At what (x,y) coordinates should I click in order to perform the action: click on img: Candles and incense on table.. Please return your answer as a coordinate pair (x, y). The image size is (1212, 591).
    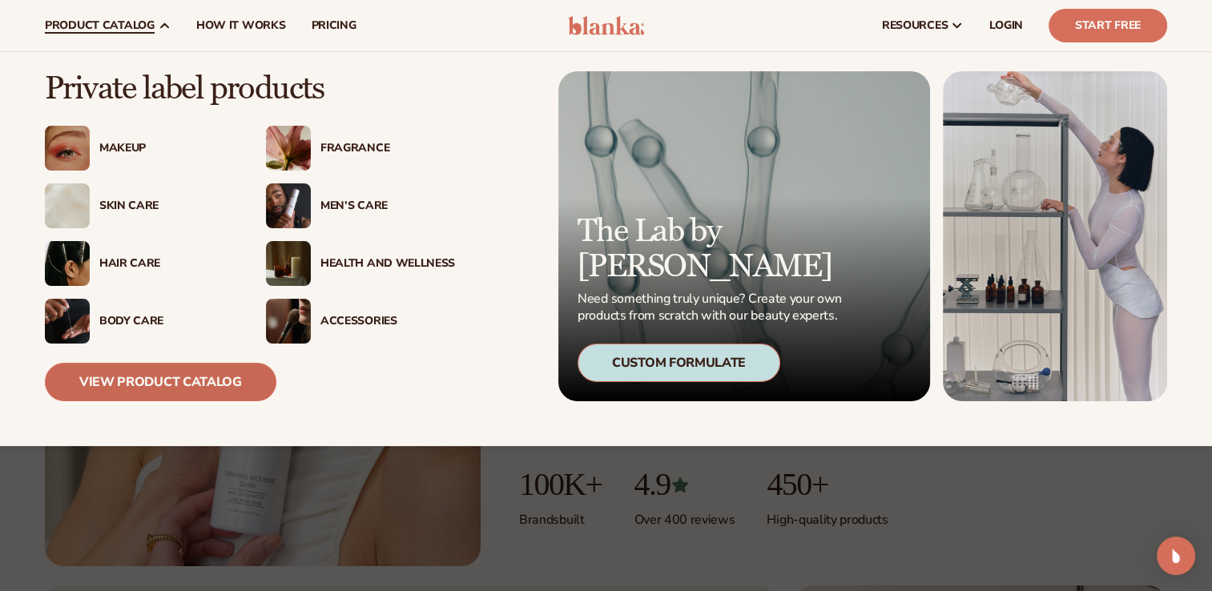
    Looking at the image, I should click on (288, 264).